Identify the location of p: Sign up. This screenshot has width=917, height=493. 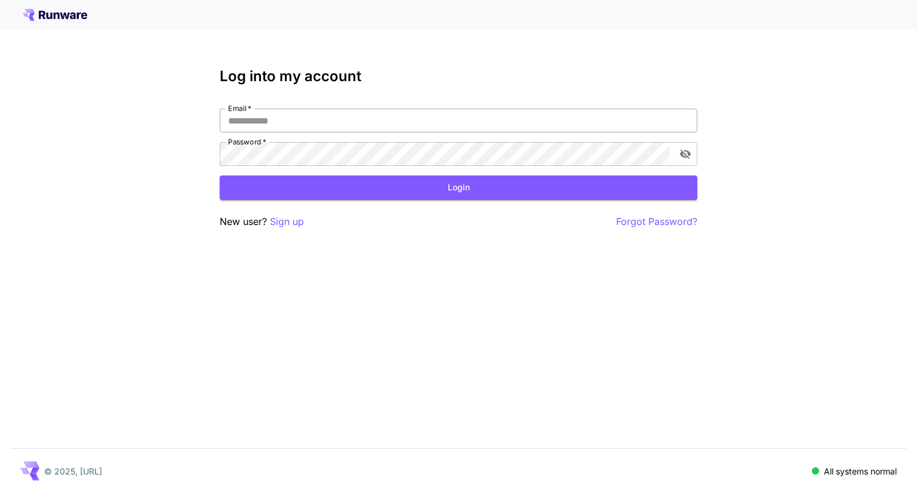
(286, 221).